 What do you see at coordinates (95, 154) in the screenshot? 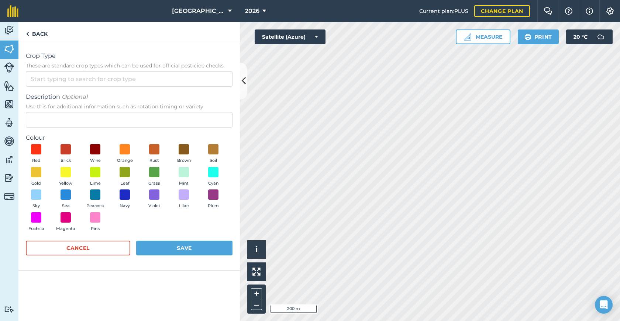
I see `button: Wine` at bounding box center [95, 154].